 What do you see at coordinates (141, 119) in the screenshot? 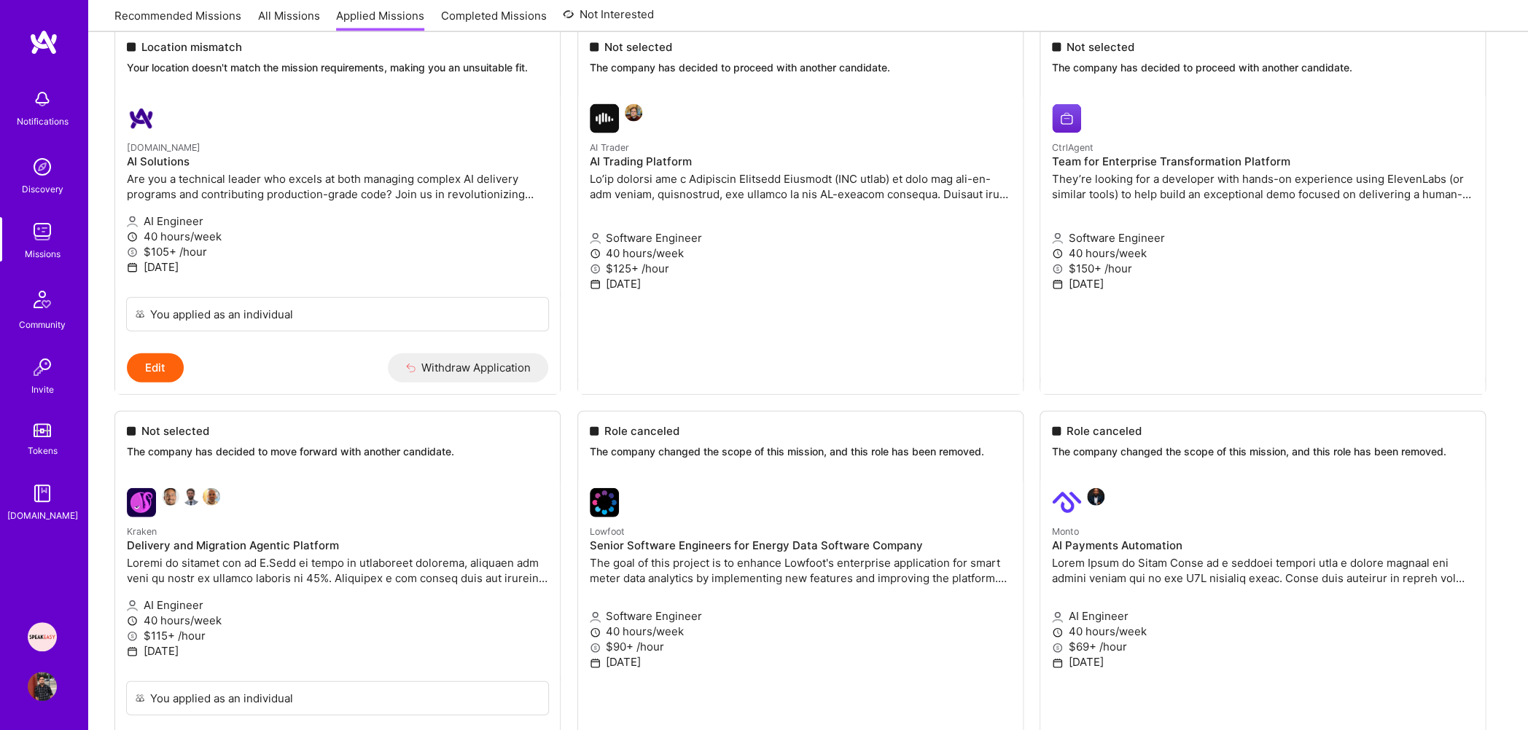
I see `img: A.Team company logo` at bounding box center [141, 119].